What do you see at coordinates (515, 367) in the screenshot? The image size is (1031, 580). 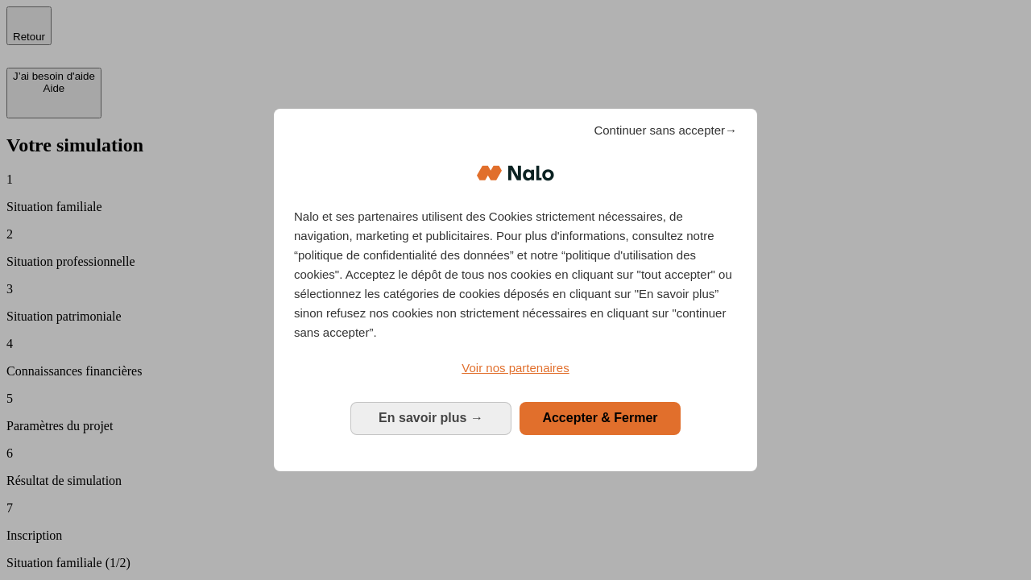 I see `span: Voir nos partenaires` at bounding box center [515, 367].